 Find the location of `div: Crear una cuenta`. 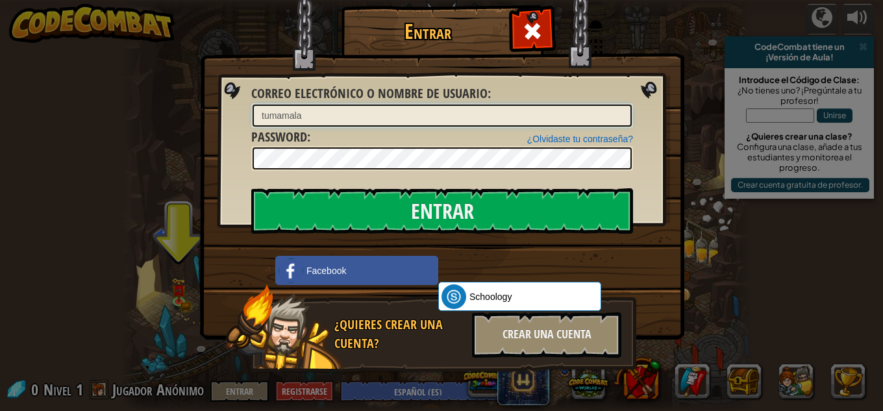

div: Crear una cuenta is located at coordinates (546, 335).